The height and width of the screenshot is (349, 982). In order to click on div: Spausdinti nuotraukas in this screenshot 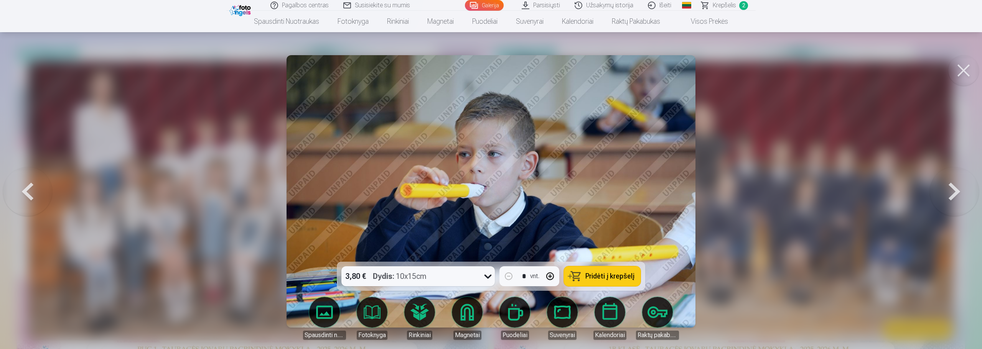, I will do `click(325, 336)`.